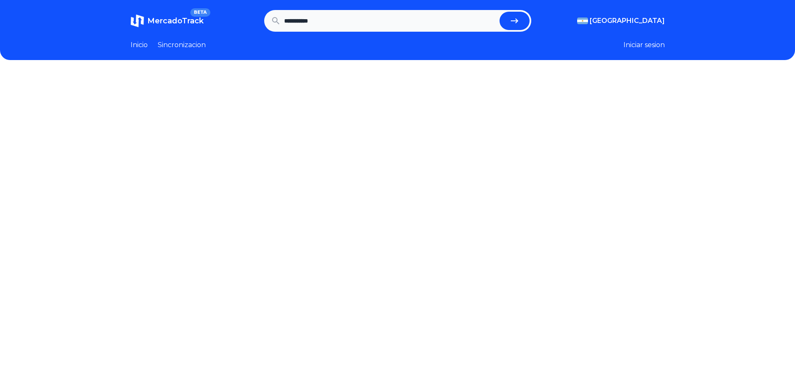 This screenshot has height=377, width=795. I want to click on img: MercadoTrack, so click(137, 21).